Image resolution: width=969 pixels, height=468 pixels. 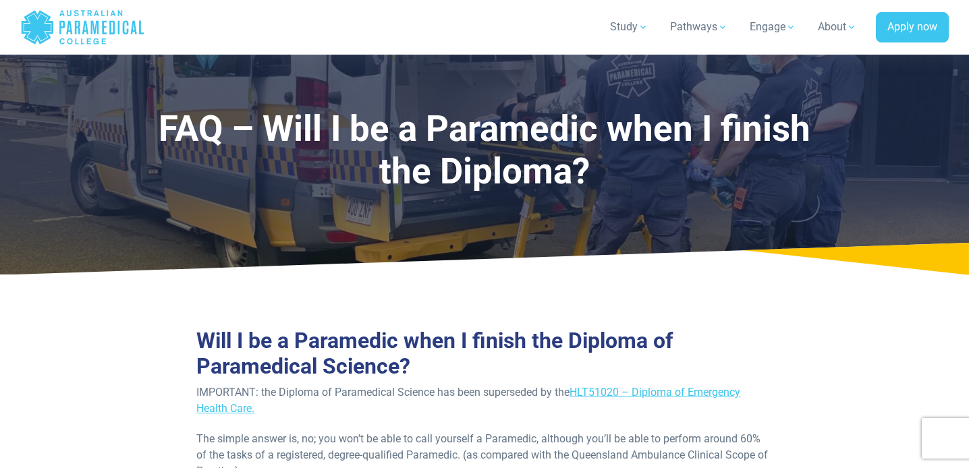 What do you see at coordinates (773, 27) in the screenshot?
I see `a: Engage` at bounding box center [773, 27].